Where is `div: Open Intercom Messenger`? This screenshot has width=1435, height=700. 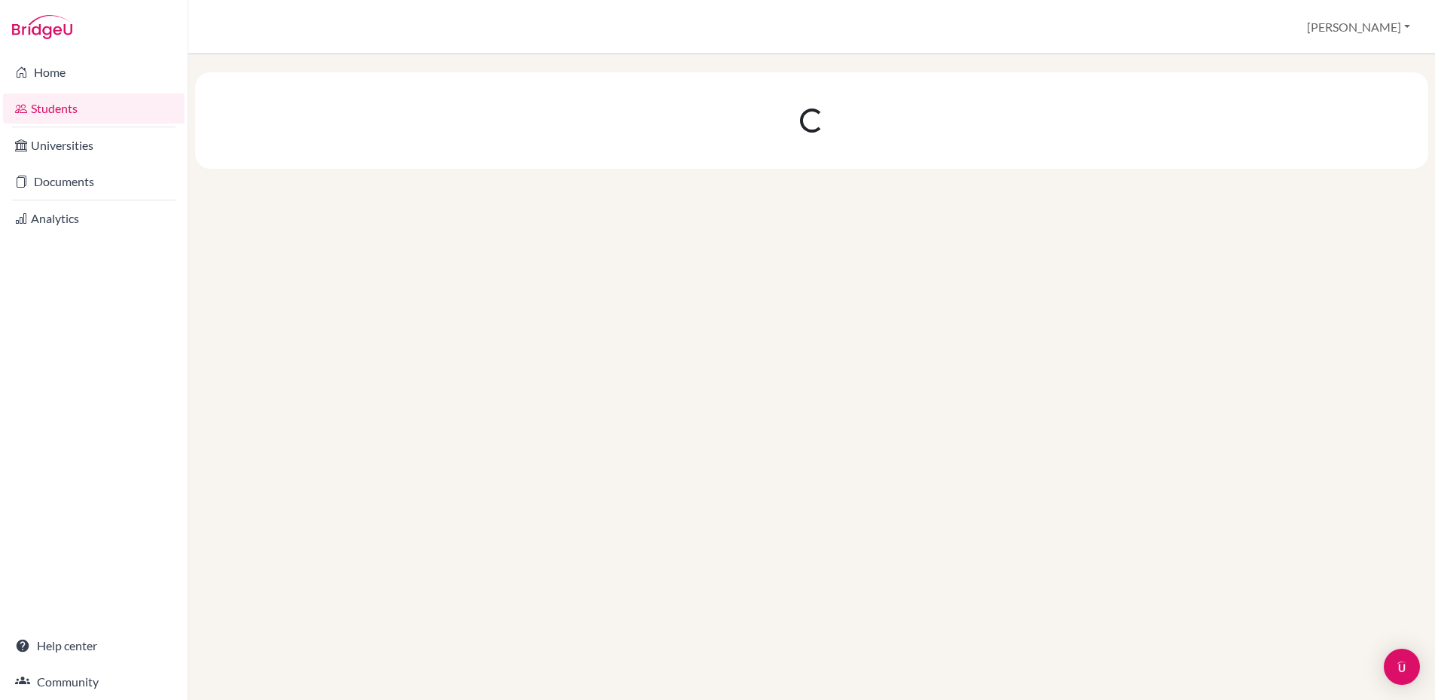 div: Open Intercom Messenger is located at coordinates (1402, 667).